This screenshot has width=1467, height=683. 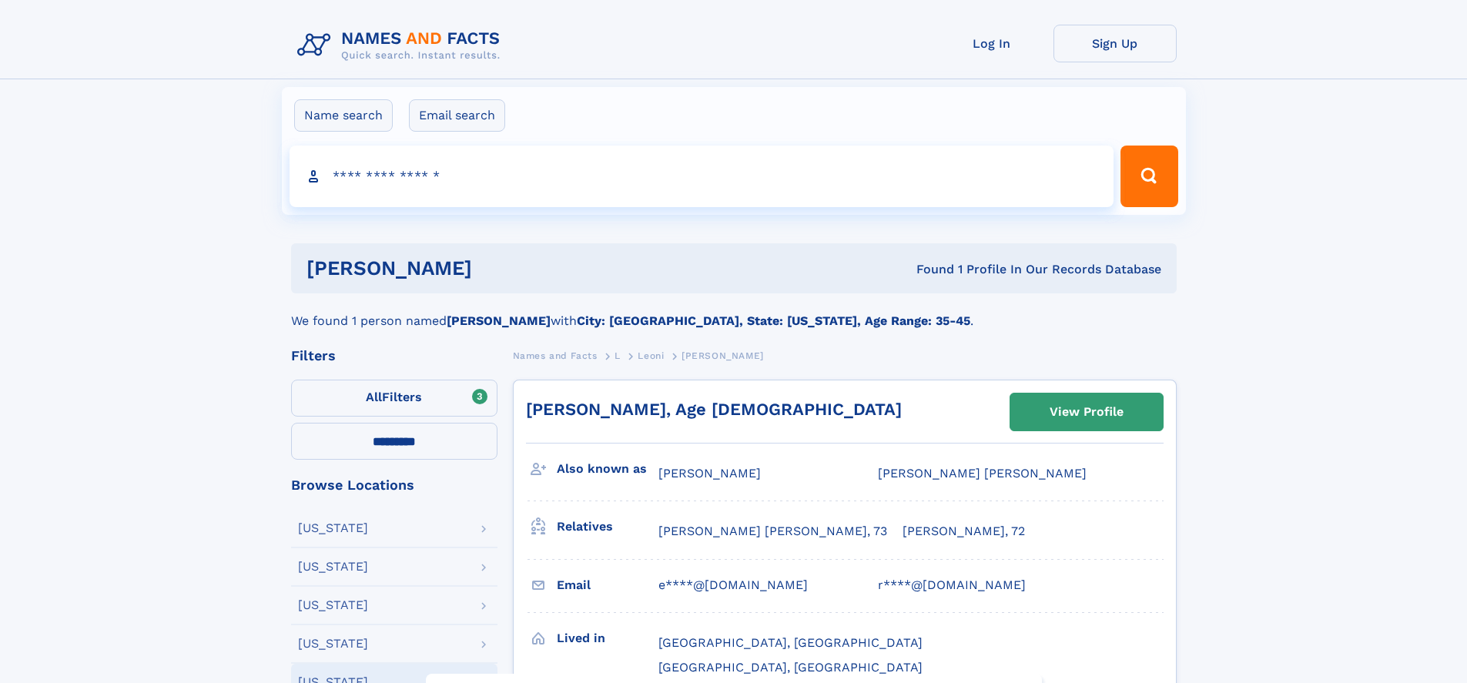 I want to click on label: Email search, so click(x=457, y=115).